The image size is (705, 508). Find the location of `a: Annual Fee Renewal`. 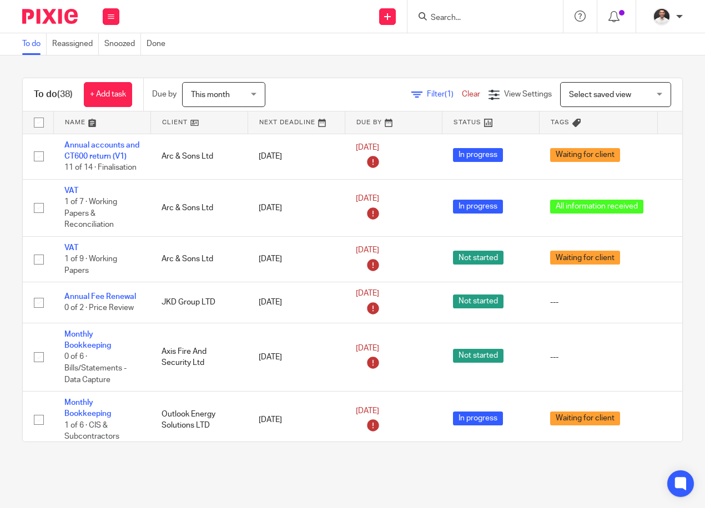

a: Annual Fee Renewal is located at coordinates (100, 297).